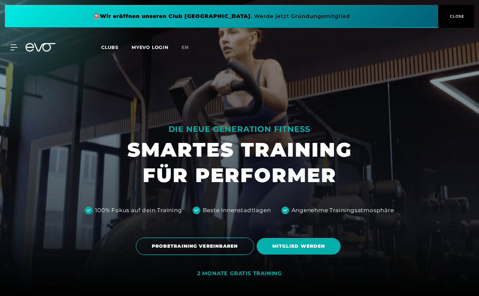 The height and width of the screenshot is (296, 479). Describe the element at coordinates (237, 210) in the screenshot. I see `div: Beste Innenstadtlagen` at that location.